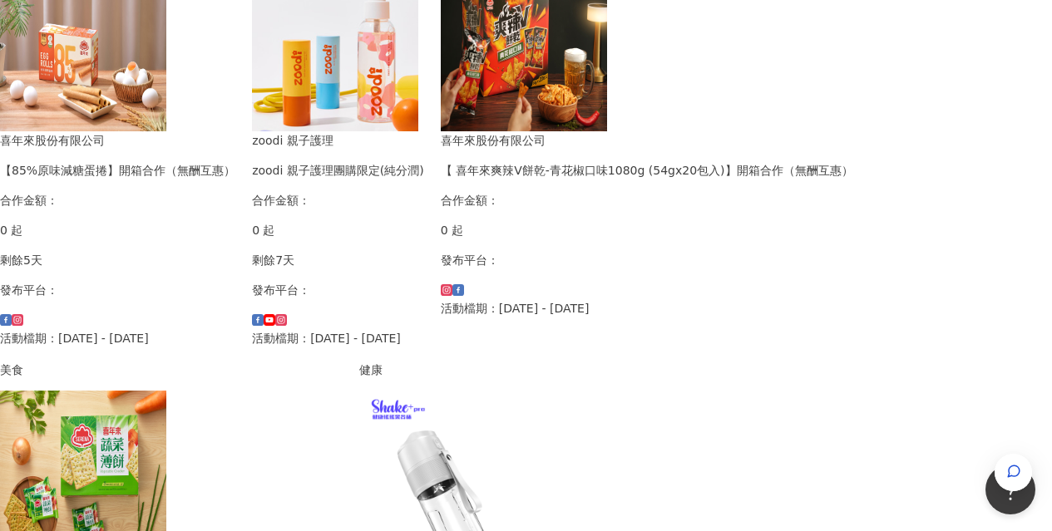 This screenshot has height=531, width=1052. Describe the element at coordinates (338, 260) in the screenshot. I see `p: 剩餘7天` at that location.